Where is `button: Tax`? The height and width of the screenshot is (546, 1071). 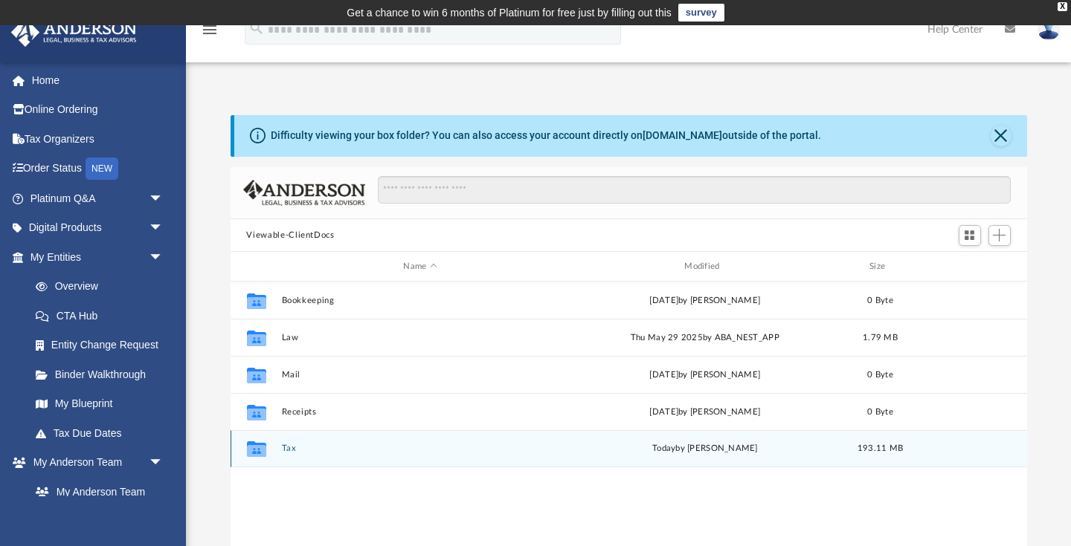
button: Tax is located at coordinates (420, 449).